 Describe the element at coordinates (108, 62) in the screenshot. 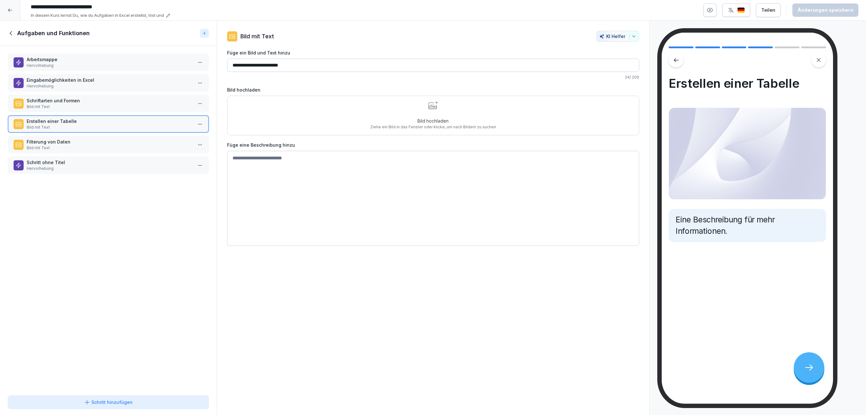

I see `div: ArbeitsmappeHervorhebung` at that location.